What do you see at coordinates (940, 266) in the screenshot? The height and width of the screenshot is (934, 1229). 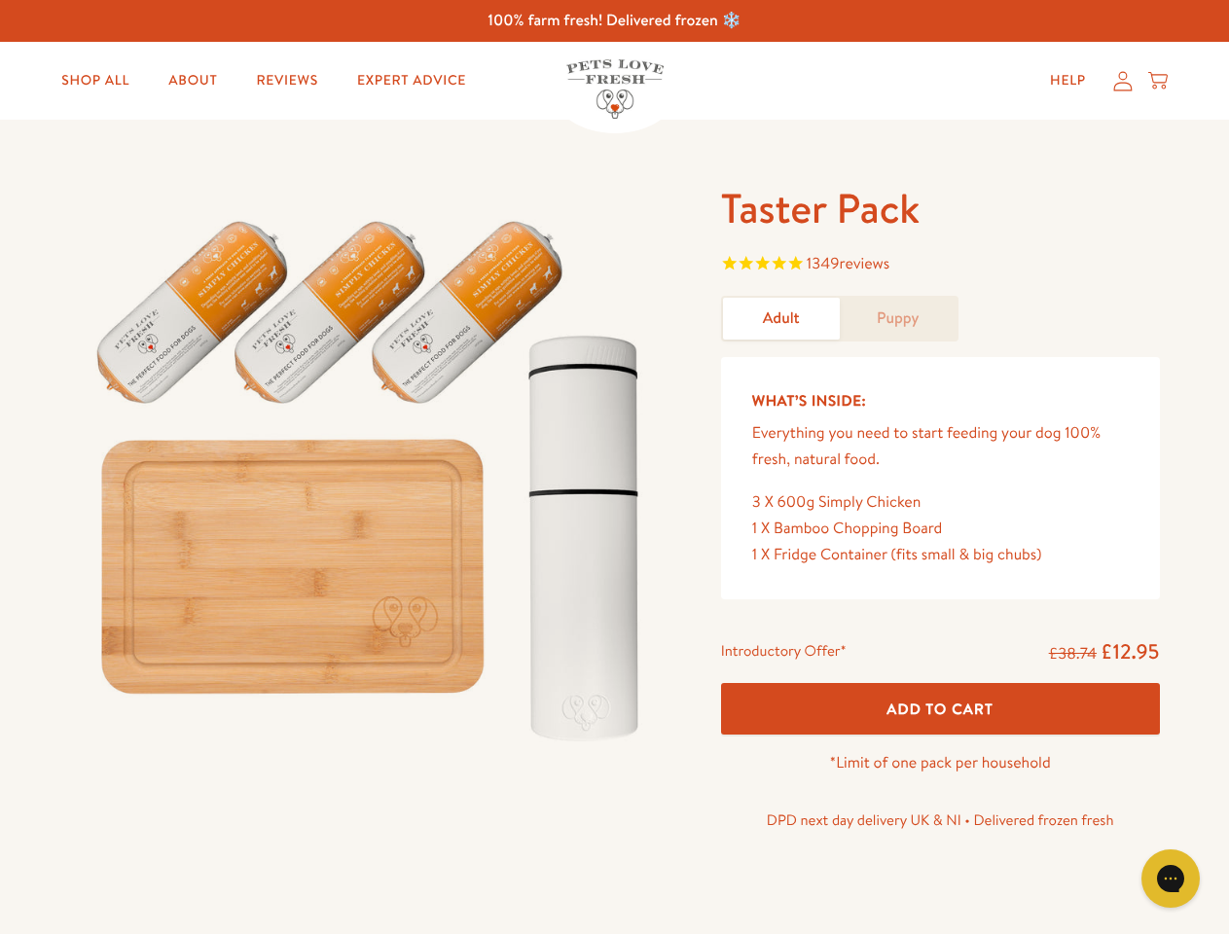 I see `span: Rated 4.8 out of 5 stars 1349 reviews` at bounding box center [940, 266].